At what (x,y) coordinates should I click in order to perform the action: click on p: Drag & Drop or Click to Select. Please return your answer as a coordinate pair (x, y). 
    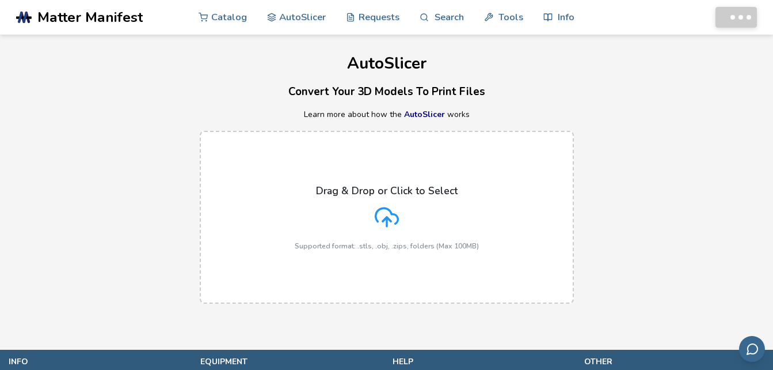
    Looking at the image, I should click on (387, 191).